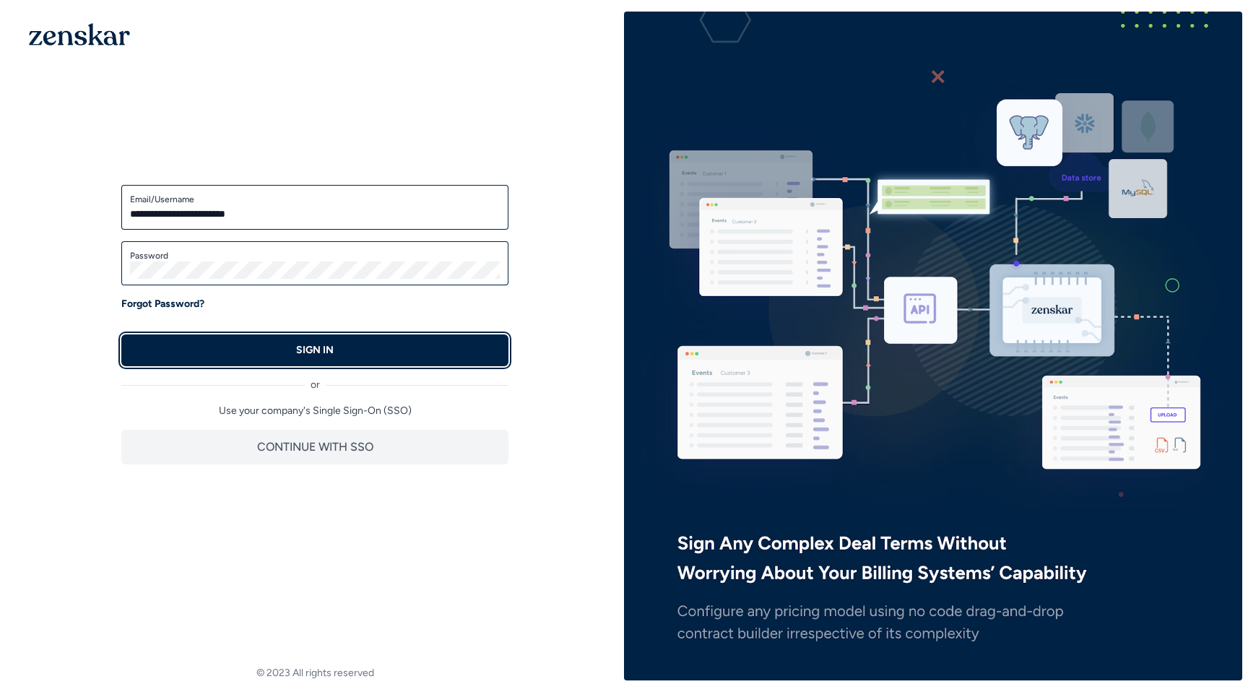 The image size is (1248, 692). Describe the element at coordinates (163, 304) in the screenshot. I see `p: Forgot Password?` at that location.